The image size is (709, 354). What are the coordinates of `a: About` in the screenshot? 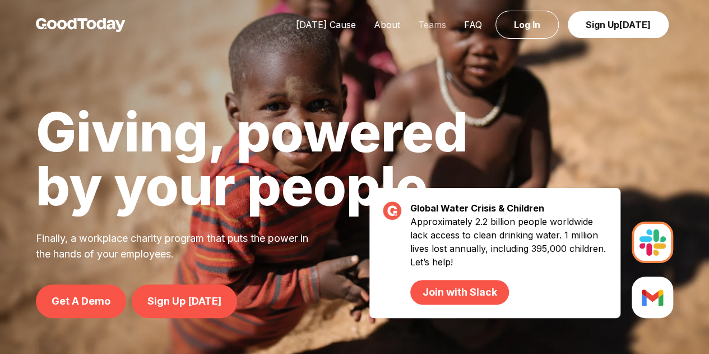 It's located at (387, 25).